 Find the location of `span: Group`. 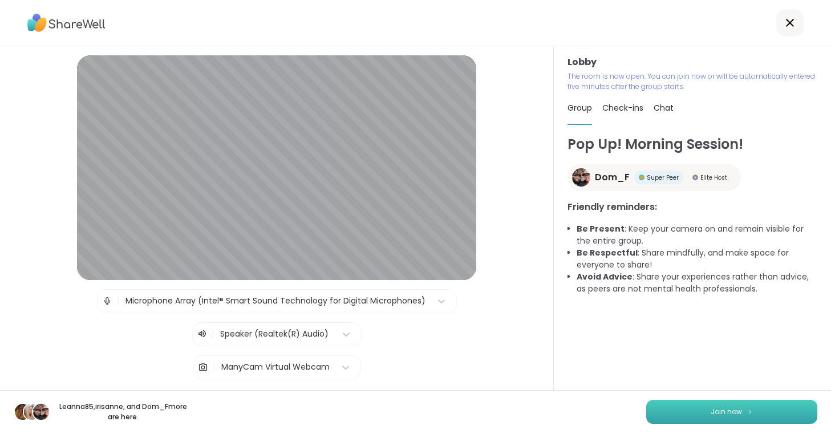

span: Group is located at coordinates (579, 108).